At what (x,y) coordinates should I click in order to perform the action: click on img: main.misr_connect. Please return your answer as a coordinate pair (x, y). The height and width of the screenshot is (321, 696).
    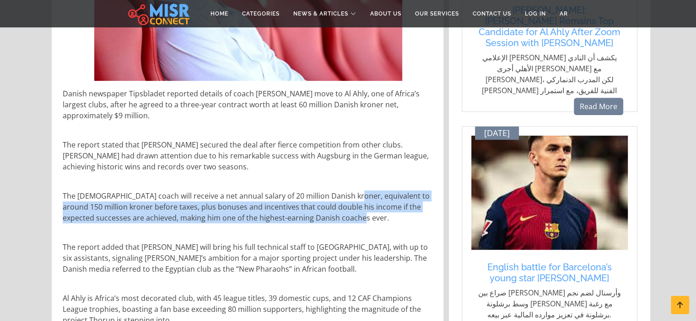
    Looking at the image, I should click on (159, 14).